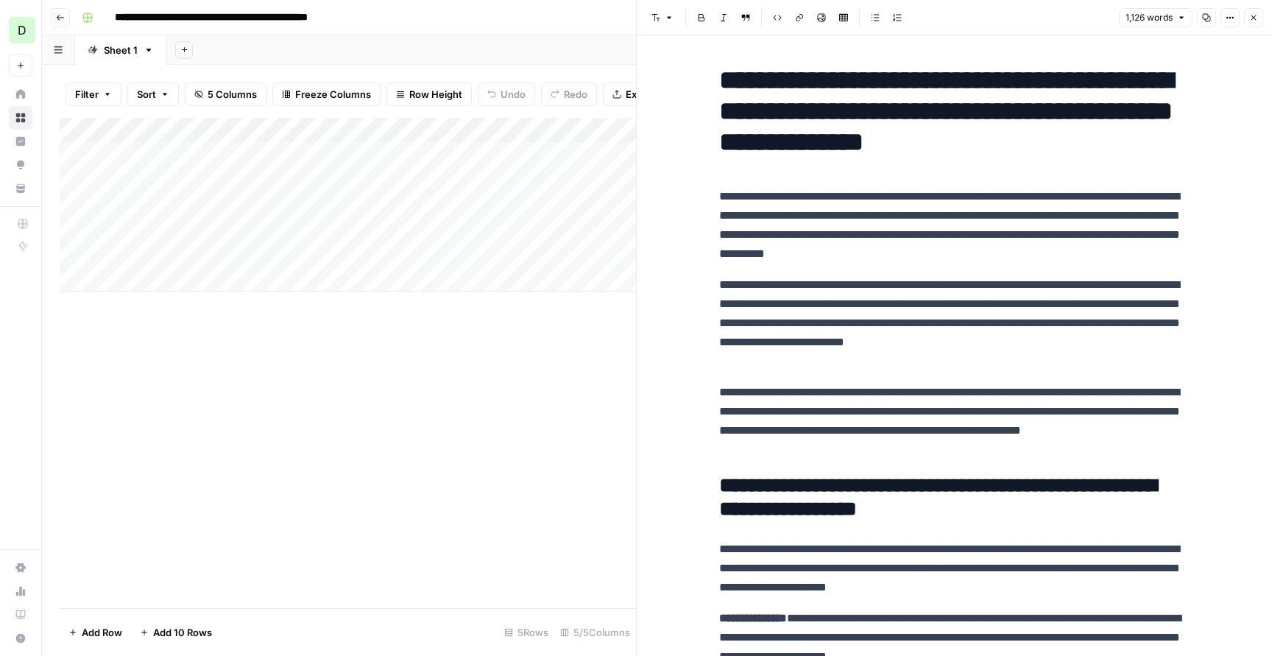 This screenshot has width=1272, height=656. Describe the element at coordinates (507, 94) in the screenshot. I see `button: Undo` at that location.